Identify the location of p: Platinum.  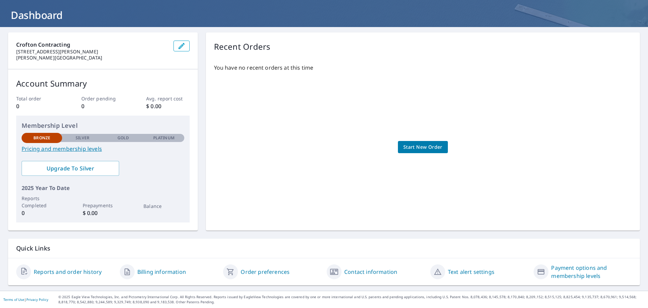
(164, 138).